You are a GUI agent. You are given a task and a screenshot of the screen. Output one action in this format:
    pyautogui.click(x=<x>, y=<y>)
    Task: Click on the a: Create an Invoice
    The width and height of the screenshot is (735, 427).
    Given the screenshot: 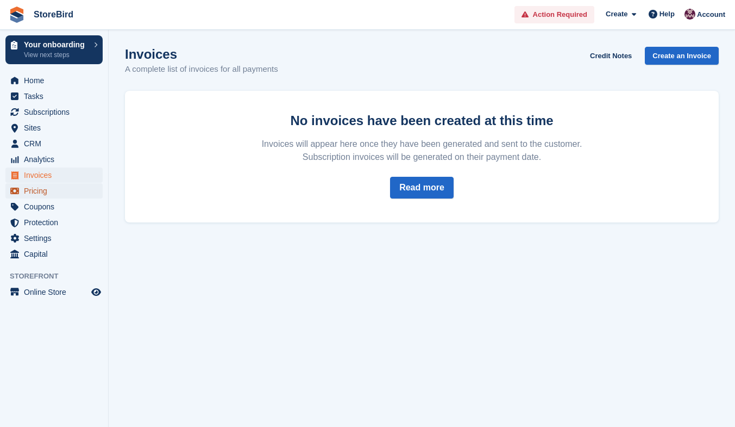 What is the action you would take?
    pyautogui.click(x=682, y=55)
    